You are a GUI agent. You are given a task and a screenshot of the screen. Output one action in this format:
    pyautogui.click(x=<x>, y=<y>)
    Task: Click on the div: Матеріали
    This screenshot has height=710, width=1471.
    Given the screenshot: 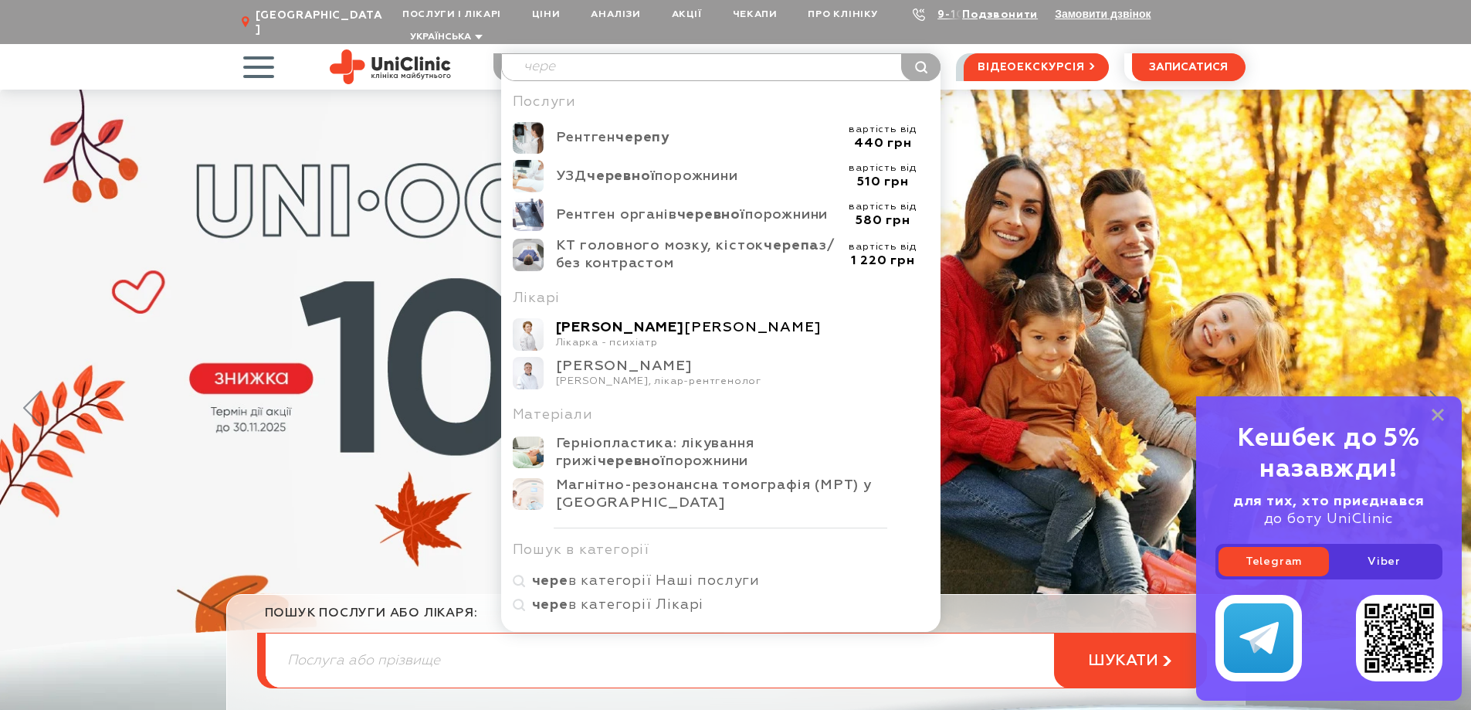 What is the action you would take?
    pyautogui.click(x=721, y=415)
    